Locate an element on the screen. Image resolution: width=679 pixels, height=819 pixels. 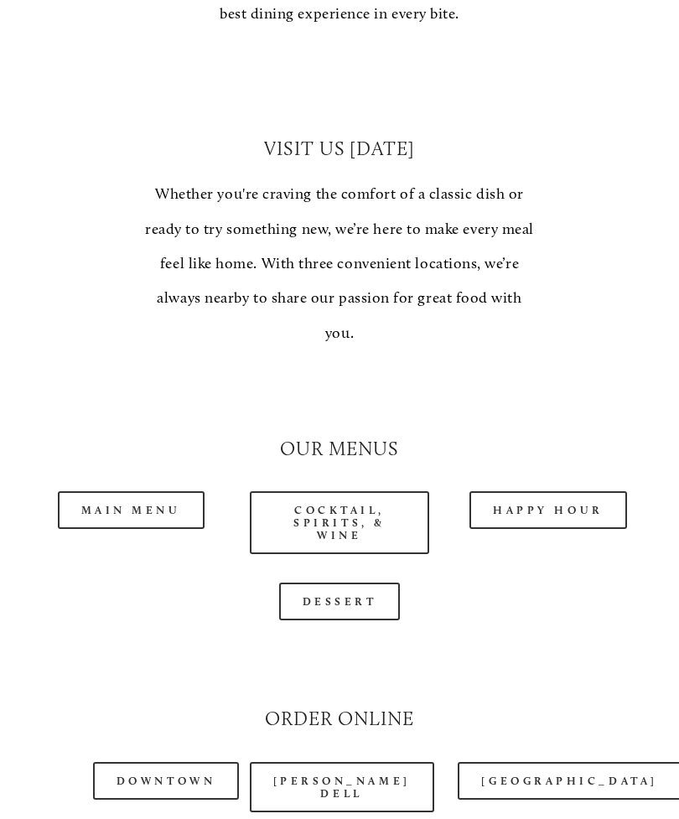
a: Dessert is located at coordinates (340, 601).